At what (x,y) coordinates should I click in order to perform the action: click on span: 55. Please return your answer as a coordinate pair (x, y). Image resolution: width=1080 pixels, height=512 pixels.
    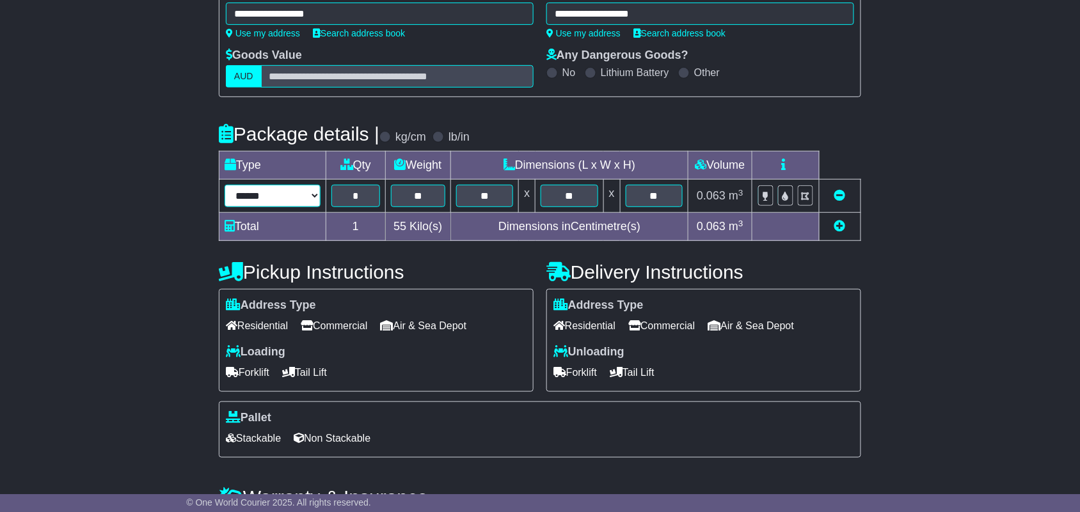
    Looking at the image, I should click on (400, 226).